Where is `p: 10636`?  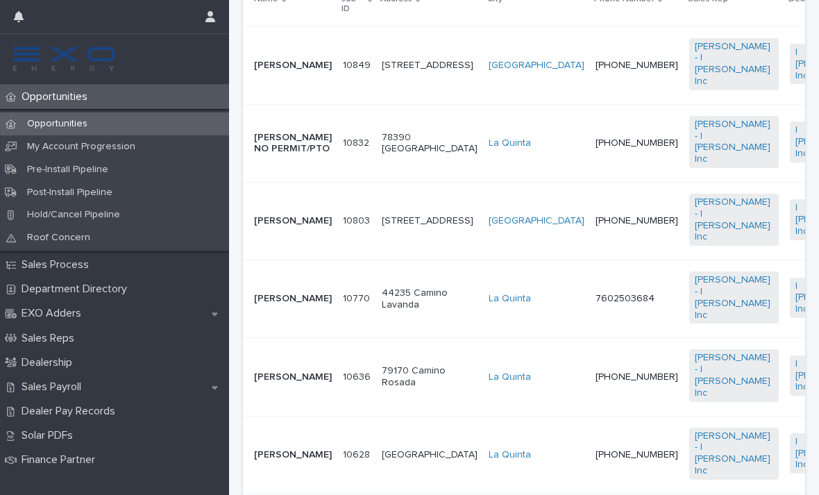
p: 10636 is located at coordinates (358, 375).